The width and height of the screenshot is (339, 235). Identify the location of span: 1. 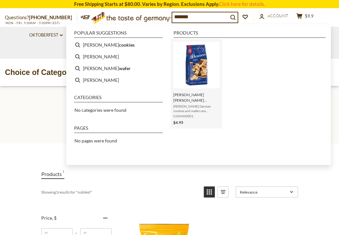
(63, 173).